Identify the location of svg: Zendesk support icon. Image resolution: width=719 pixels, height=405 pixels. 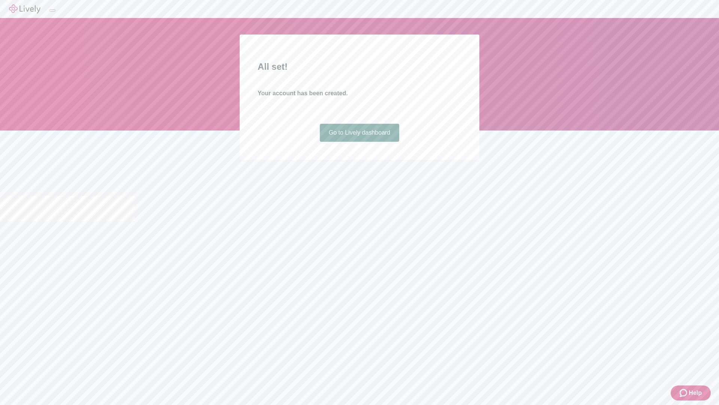
(685, 393).